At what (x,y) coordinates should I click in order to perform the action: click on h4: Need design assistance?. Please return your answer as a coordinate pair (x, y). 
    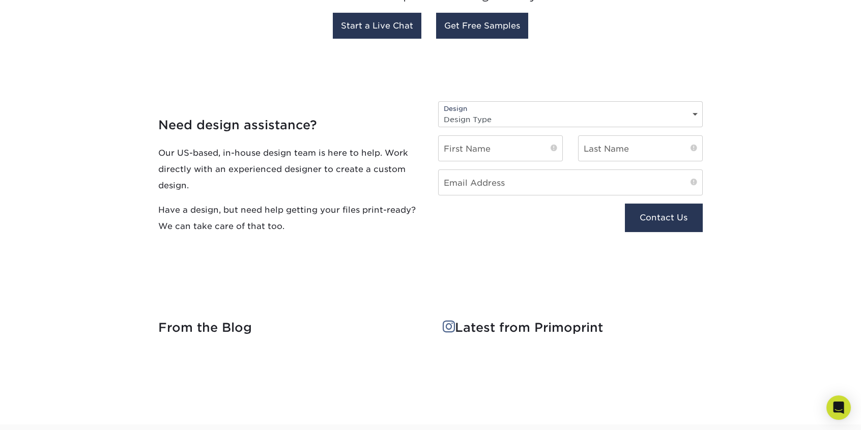
    Looking at the image, I should click on (291, 125).